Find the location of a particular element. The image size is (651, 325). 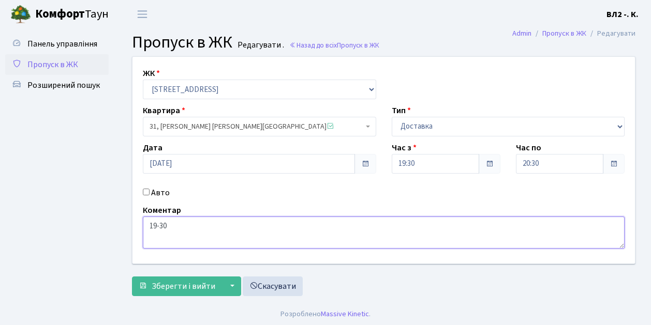

label: Квартира is located at coordinates (164, 111).